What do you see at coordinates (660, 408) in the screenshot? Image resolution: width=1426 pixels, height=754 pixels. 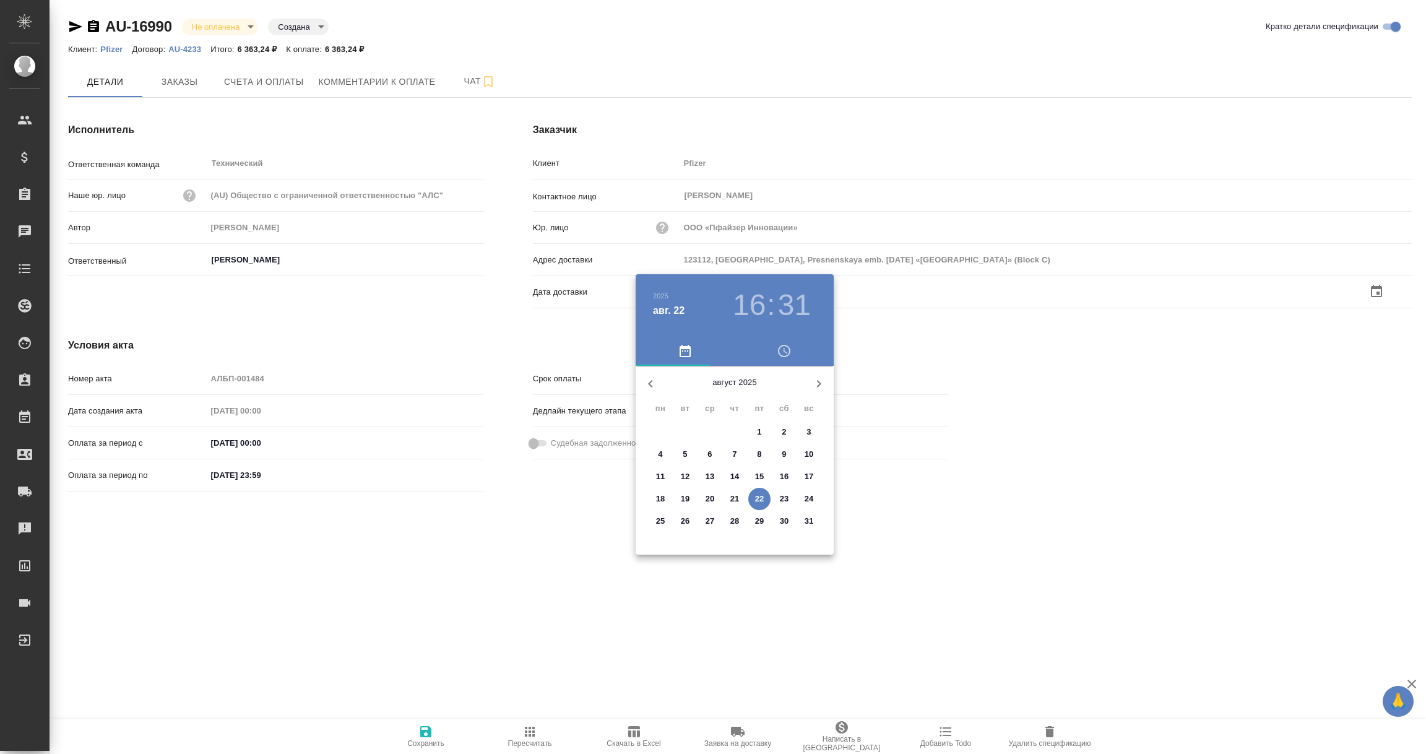 I see `span: пн` at bounding box center [660, 408].